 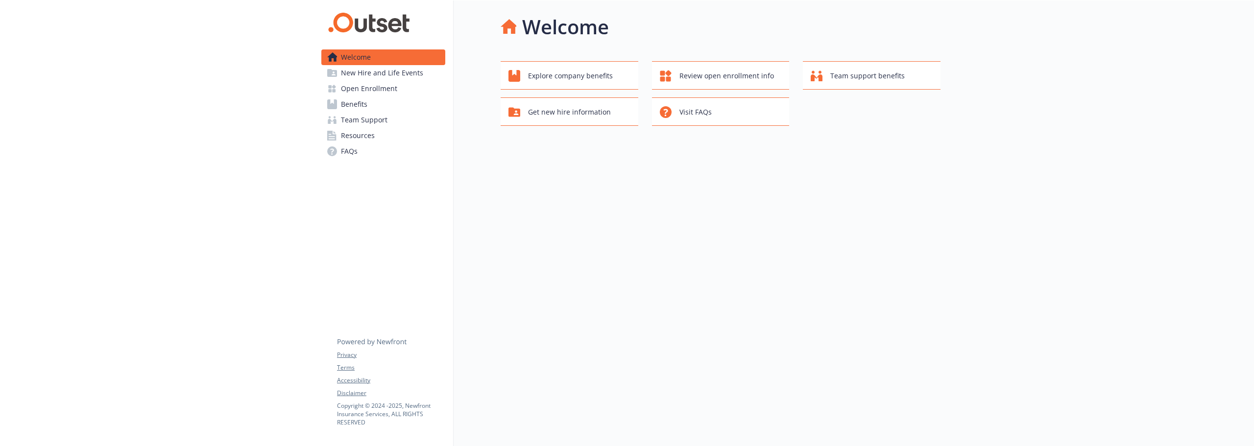 I want to click on span: Team support benefits, so click(x=868, y=76).